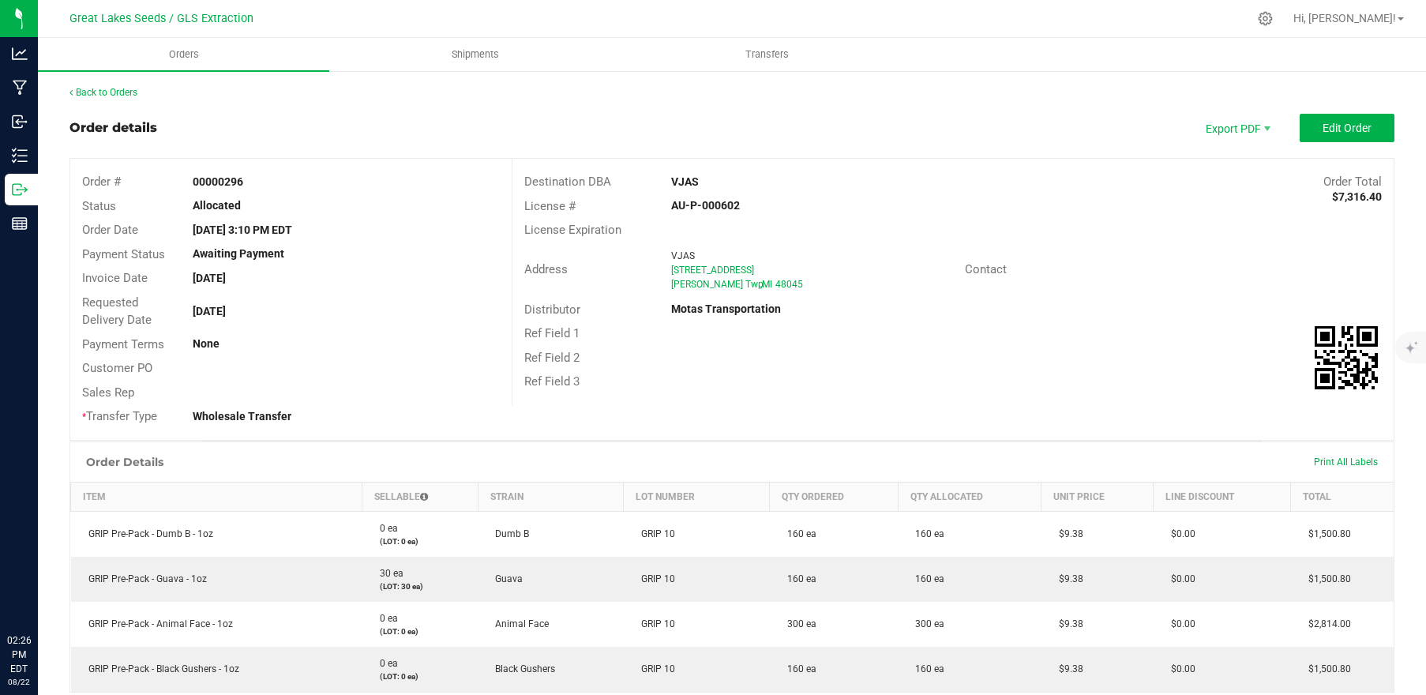  Describe the element at coordinates (1326, 624) in the screenshot. I see `span: $2,814.00` at that location.